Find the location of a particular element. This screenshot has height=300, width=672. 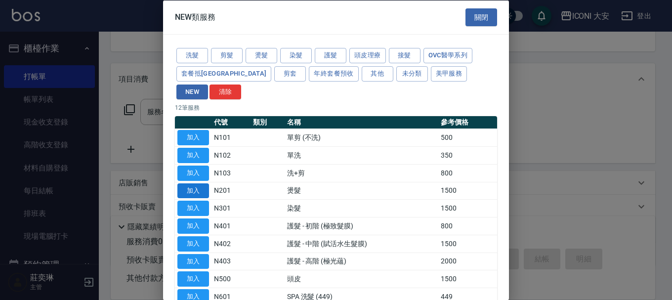

td: N500 is located at coordinates (231, 279).